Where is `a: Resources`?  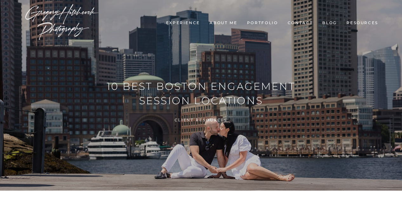
a: Resources is located at coordinates (362, 23).